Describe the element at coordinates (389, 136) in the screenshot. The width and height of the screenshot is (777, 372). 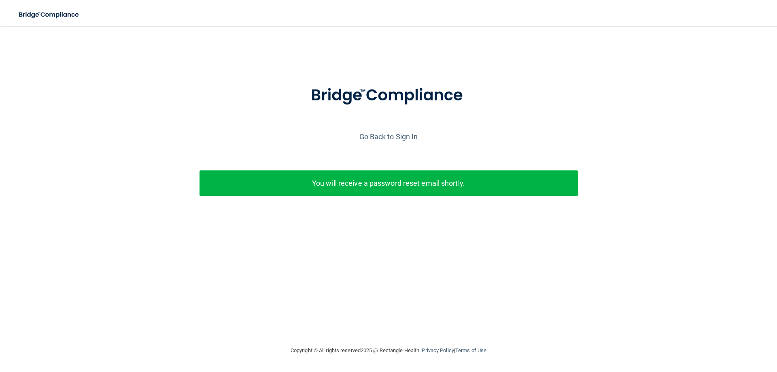
I see `a: Go Back to Sign In` at that location.